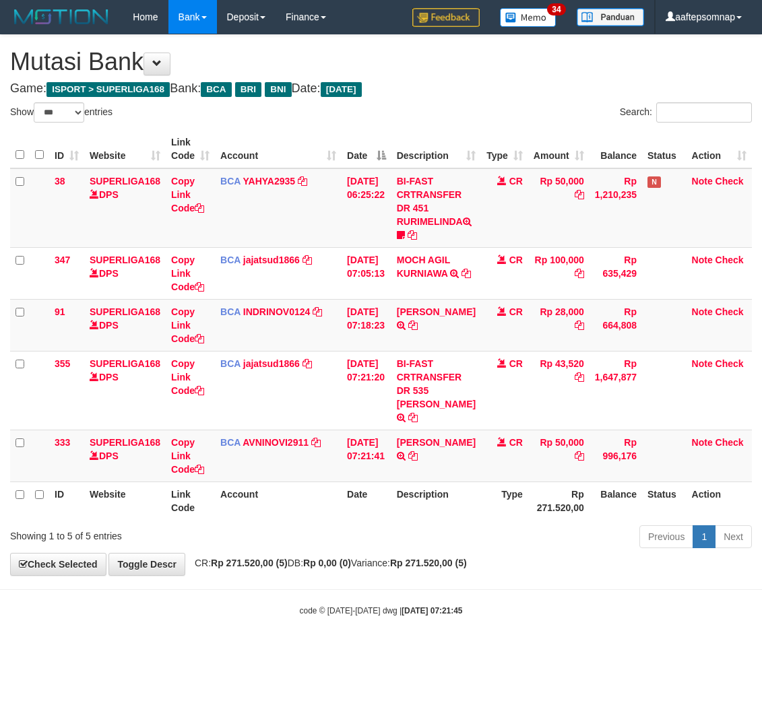 The width and height of the screenshot is (762, 701). What do you see at coordinates (559, 273) in the screenshot?
I see `td: Rp 100,000` at bounding box center [559, 273].